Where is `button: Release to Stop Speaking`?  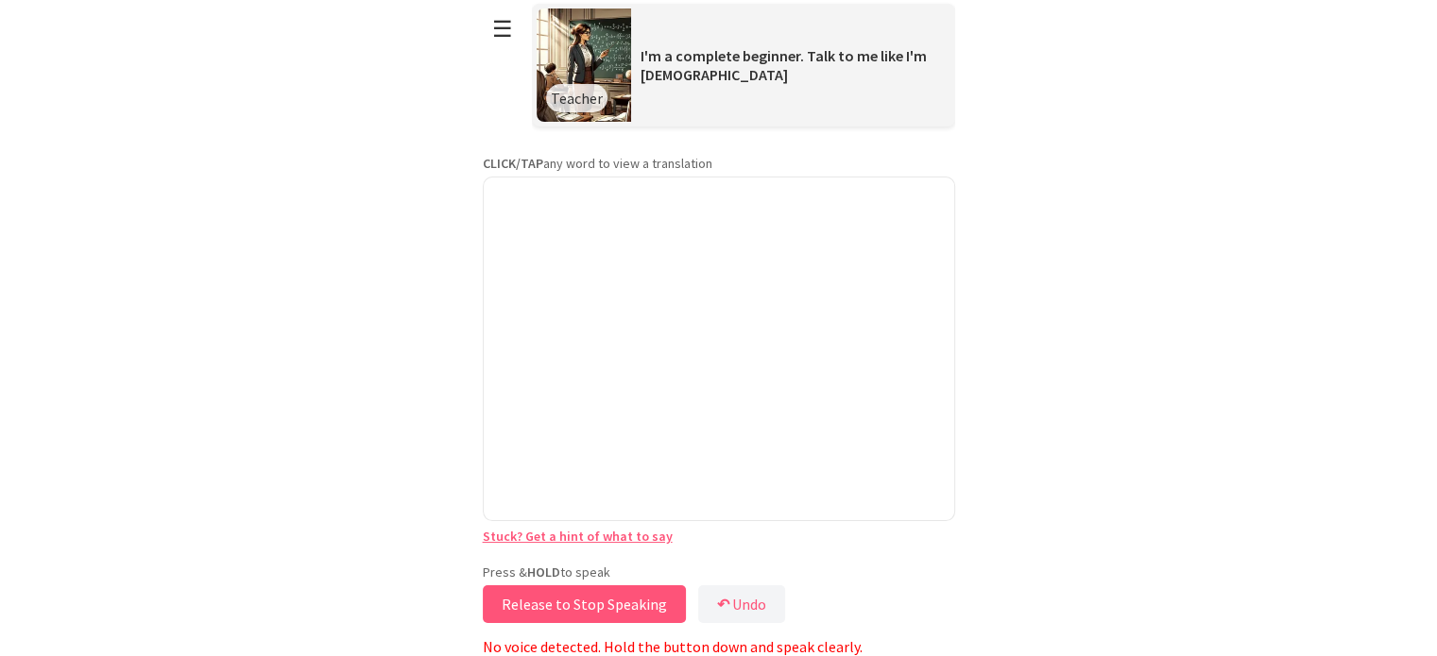
button: Release to Stop Speaking is located at coordinates (584, 604).